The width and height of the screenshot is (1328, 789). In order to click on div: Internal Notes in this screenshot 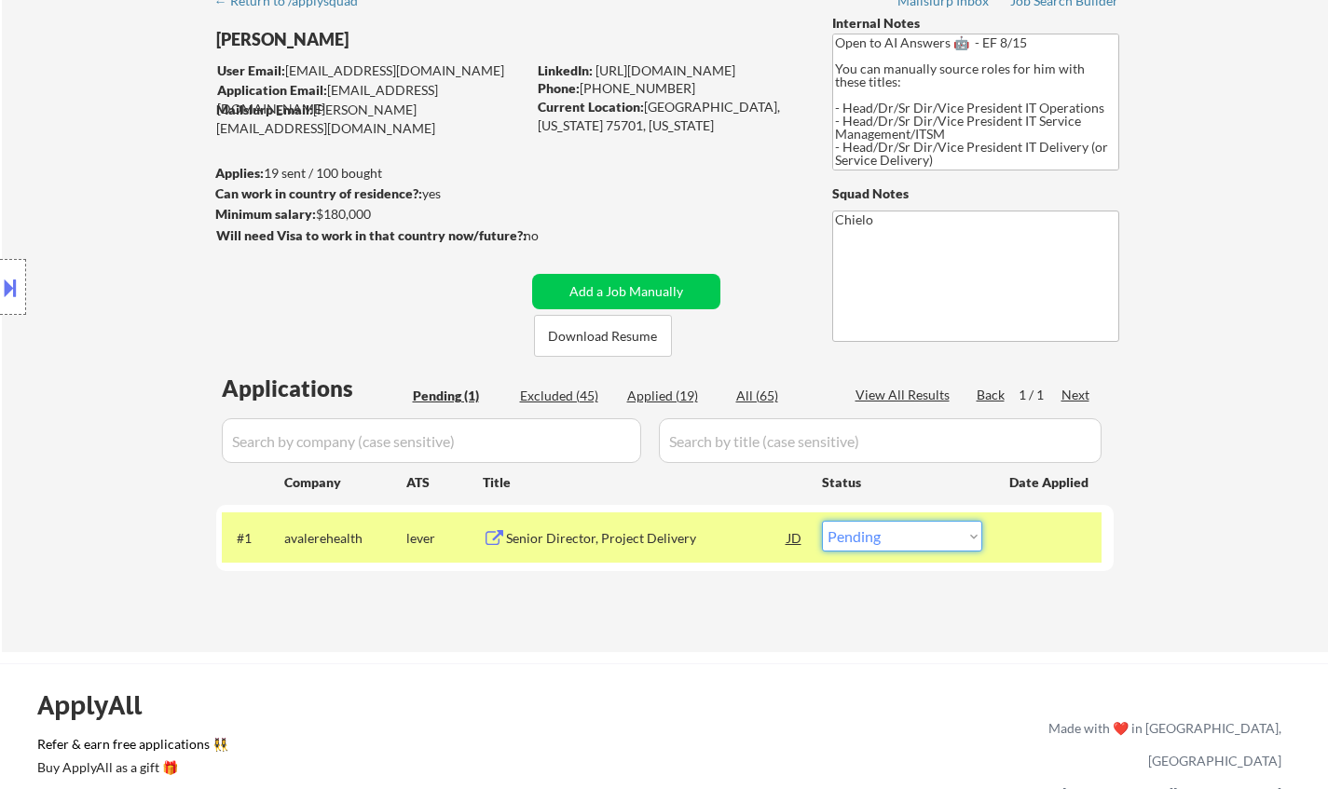, I will do `click(975, 23)`.